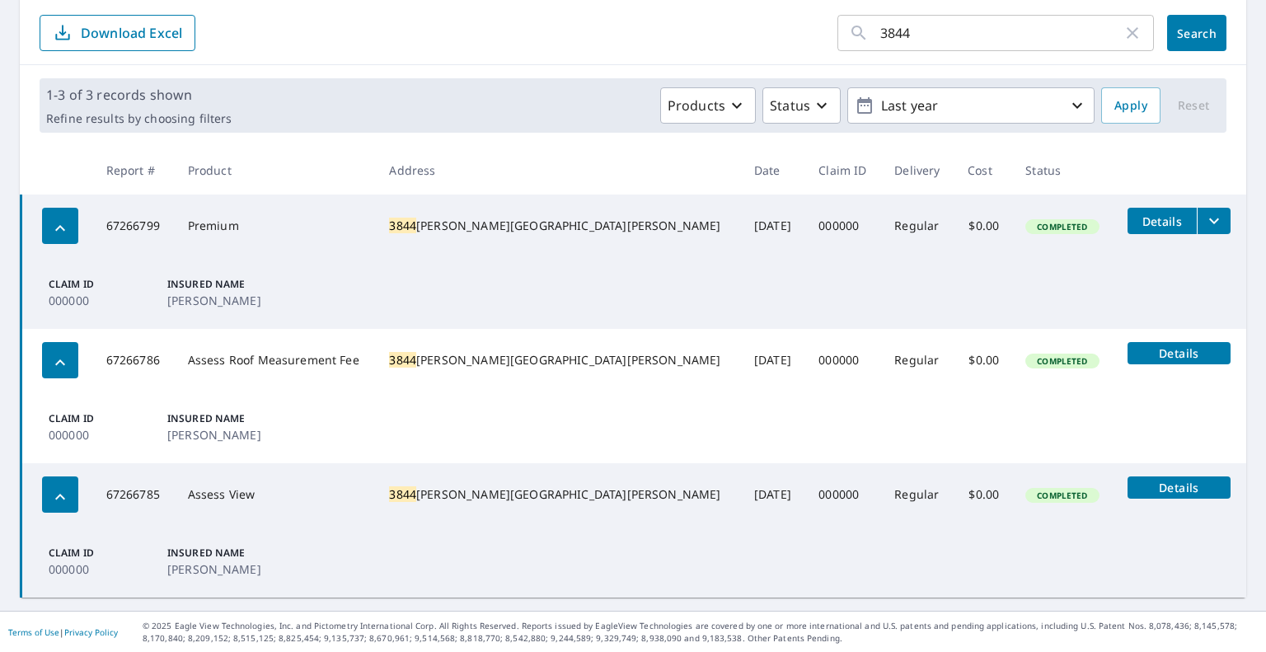 This screenshot has height=652, width=1266. What do you see at coordinates (1178, 353) in the screenshot?
I see `button: detailsBtn-67266786` at bounding box center [1178, 353].